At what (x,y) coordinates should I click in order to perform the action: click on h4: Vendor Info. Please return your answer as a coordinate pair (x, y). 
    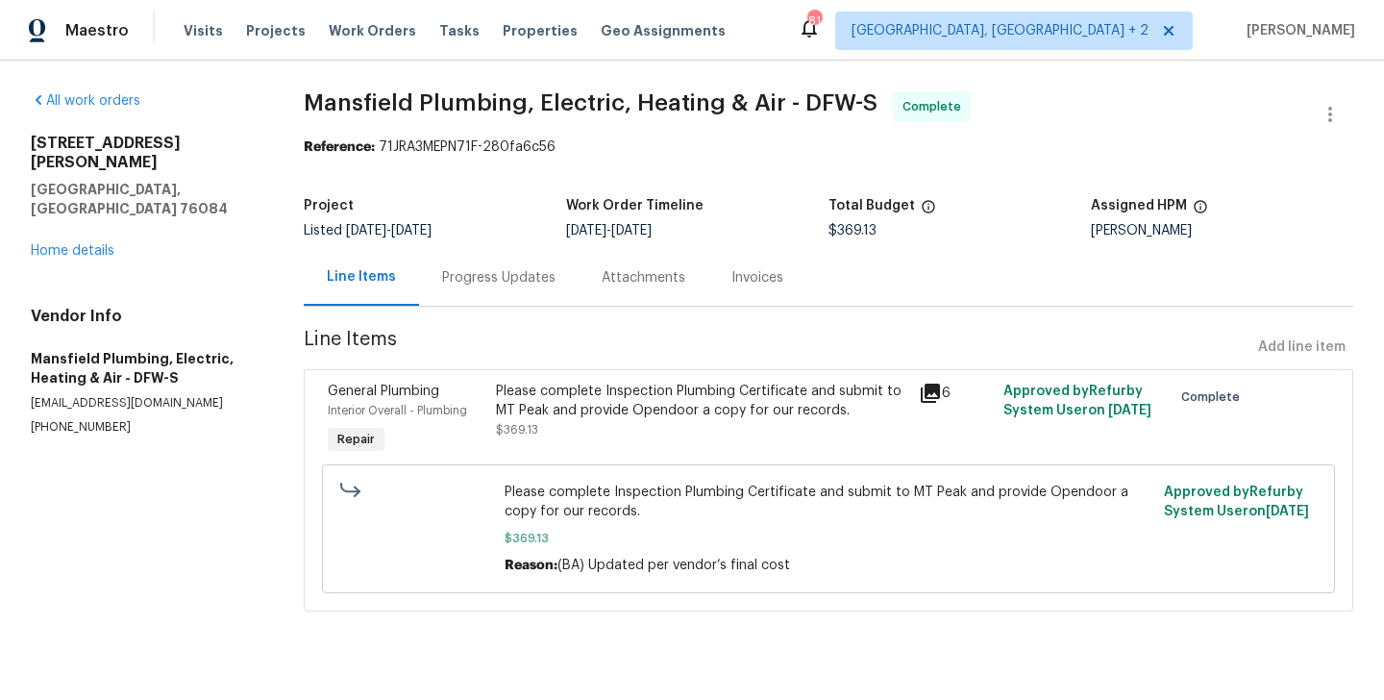
    Looking at the image, I should click on (144, 316).